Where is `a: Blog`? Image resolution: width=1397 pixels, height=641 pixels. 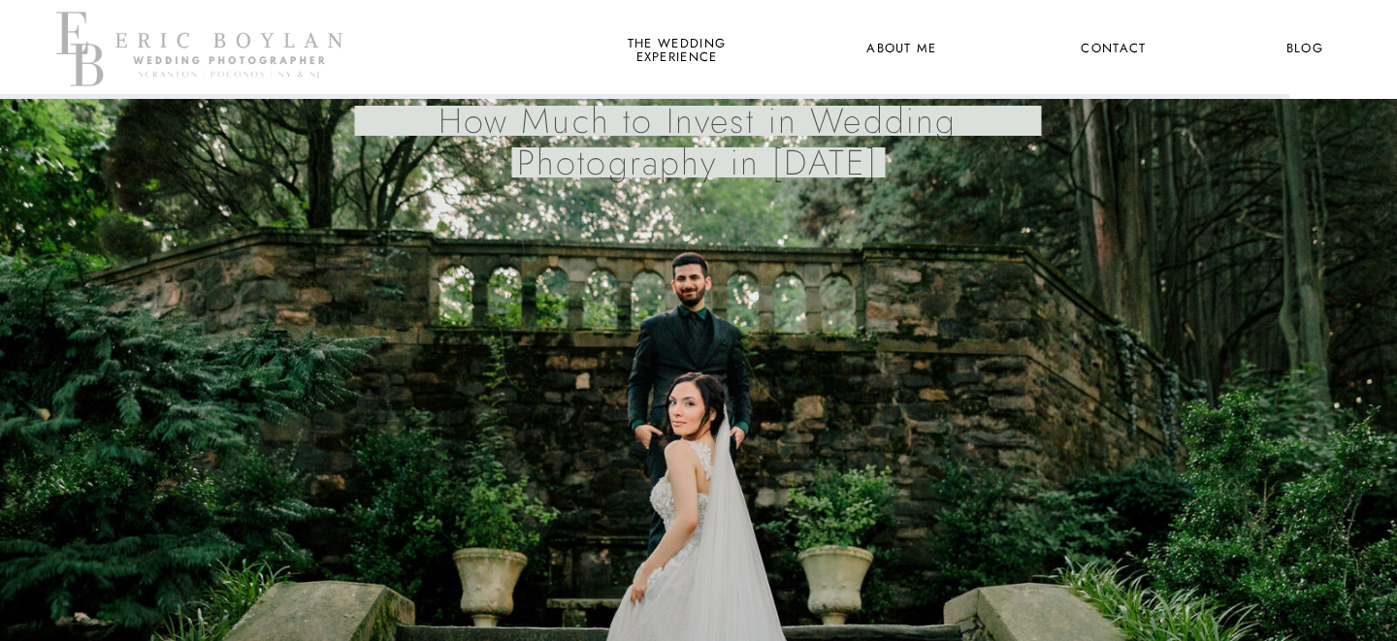
a: Blog is located at coordinates (1305, 49).